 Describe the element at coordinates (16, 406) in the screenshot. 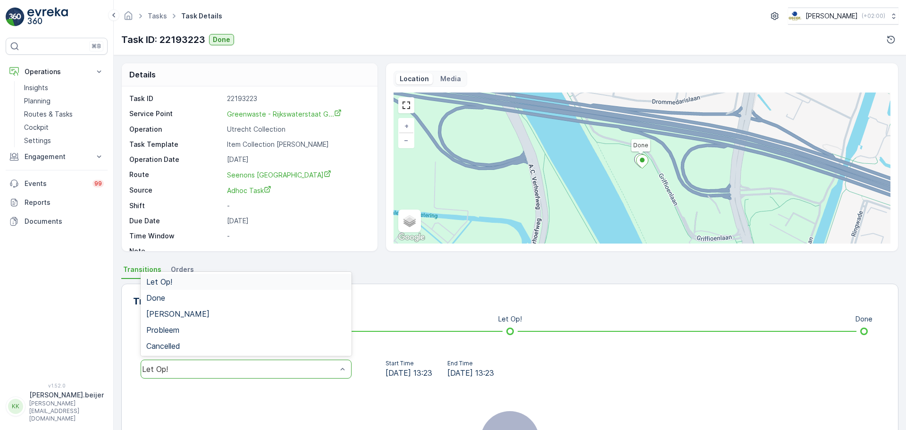

I see `div: KK` at that location.